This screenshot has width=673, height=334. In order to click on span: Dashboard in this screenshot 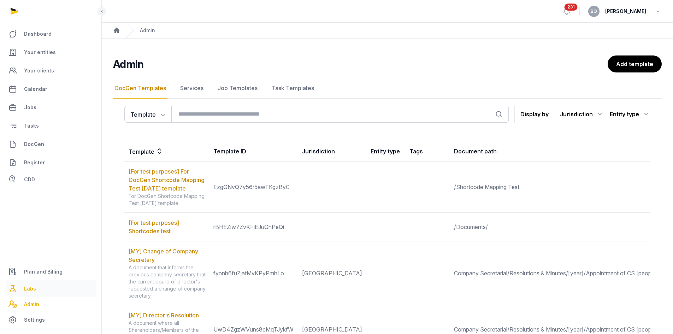, I will do `click(38, 34)`.